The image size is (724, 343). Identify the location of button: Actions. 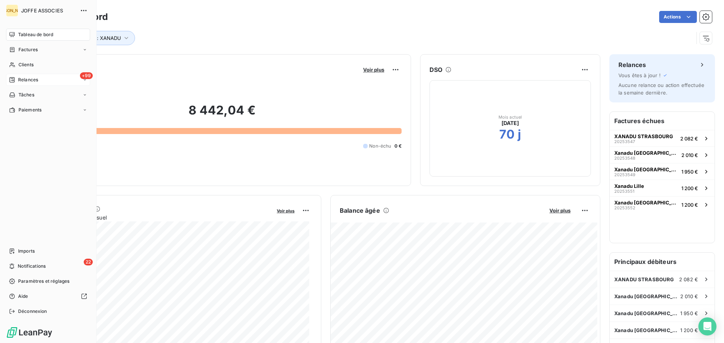
(678, 17).